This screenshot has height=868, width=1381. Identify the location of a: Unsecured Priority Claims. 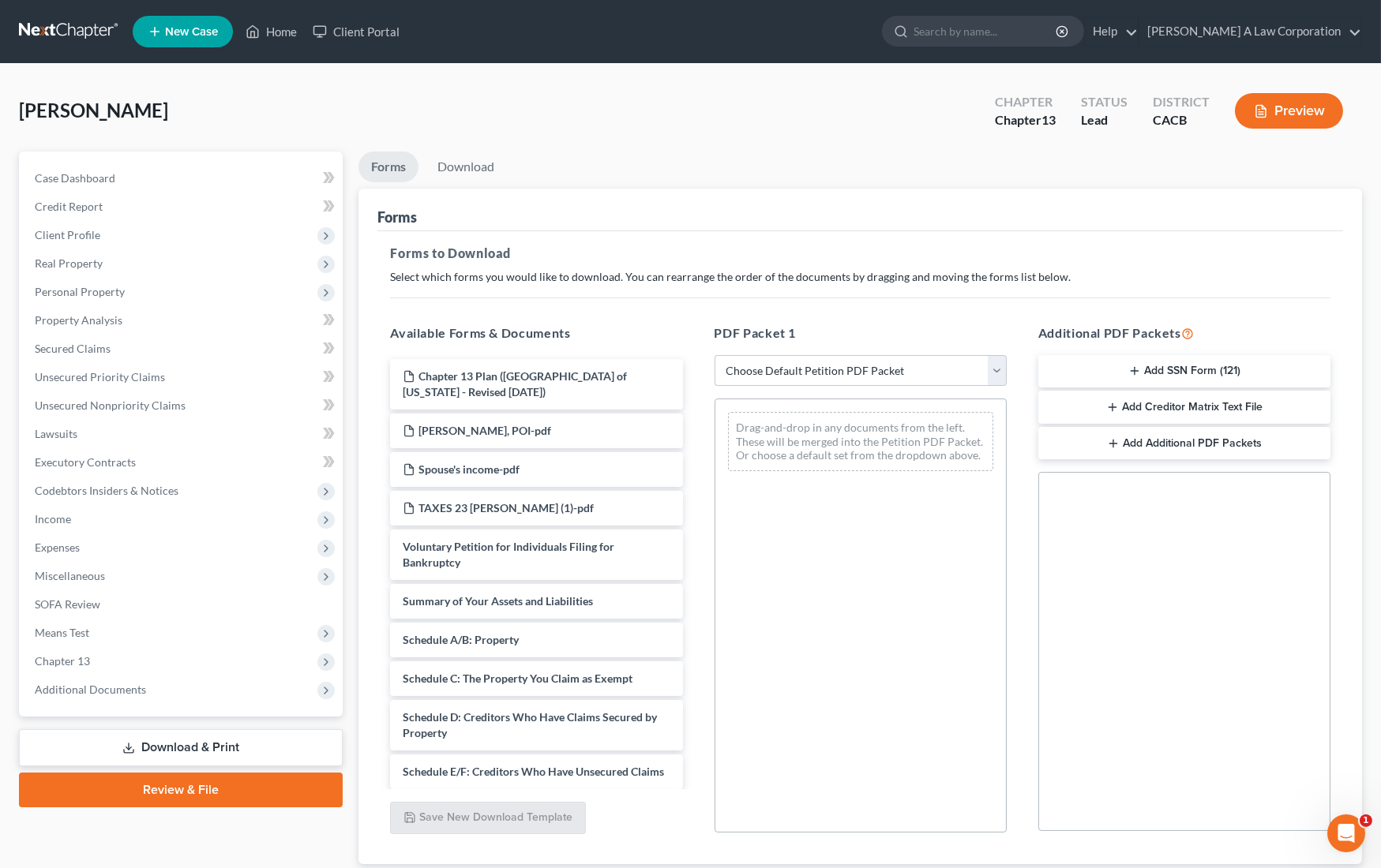
(183, 377).